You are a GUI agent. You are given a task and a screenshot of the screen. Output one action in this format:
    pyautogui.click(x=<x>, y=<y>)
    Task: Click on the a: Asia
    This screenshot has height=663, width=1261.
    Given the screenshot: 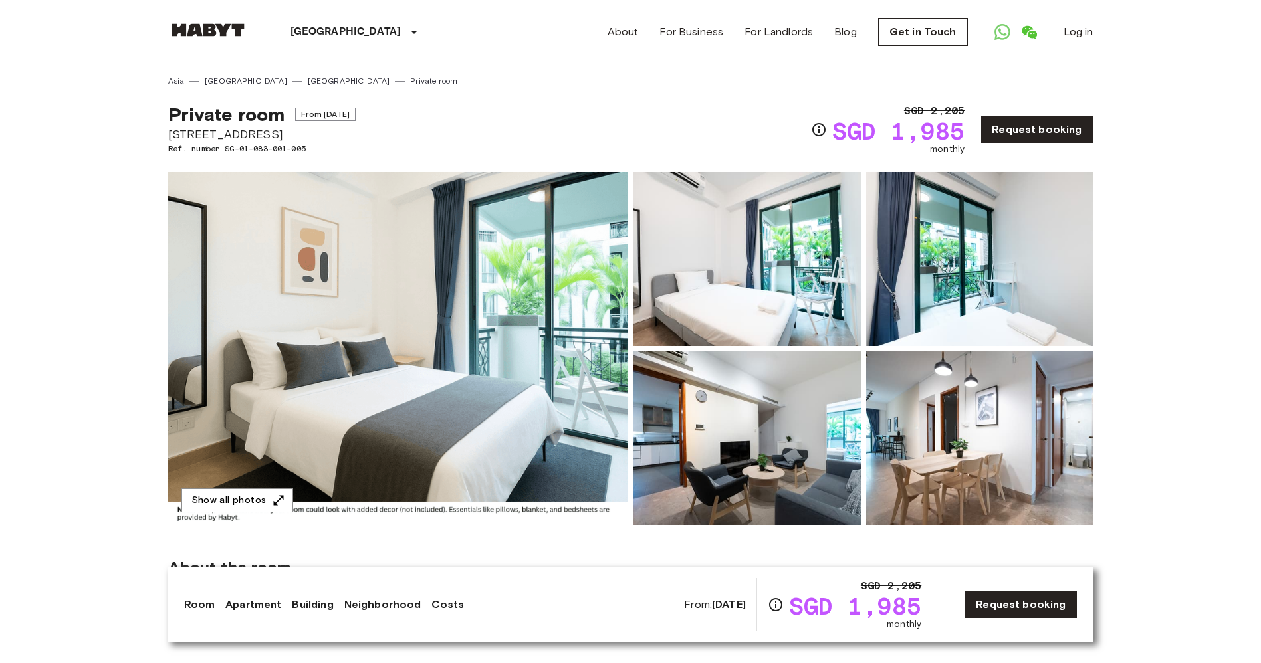 What is the action you would take?
    pyautogui.click(x=176, y=81)
    